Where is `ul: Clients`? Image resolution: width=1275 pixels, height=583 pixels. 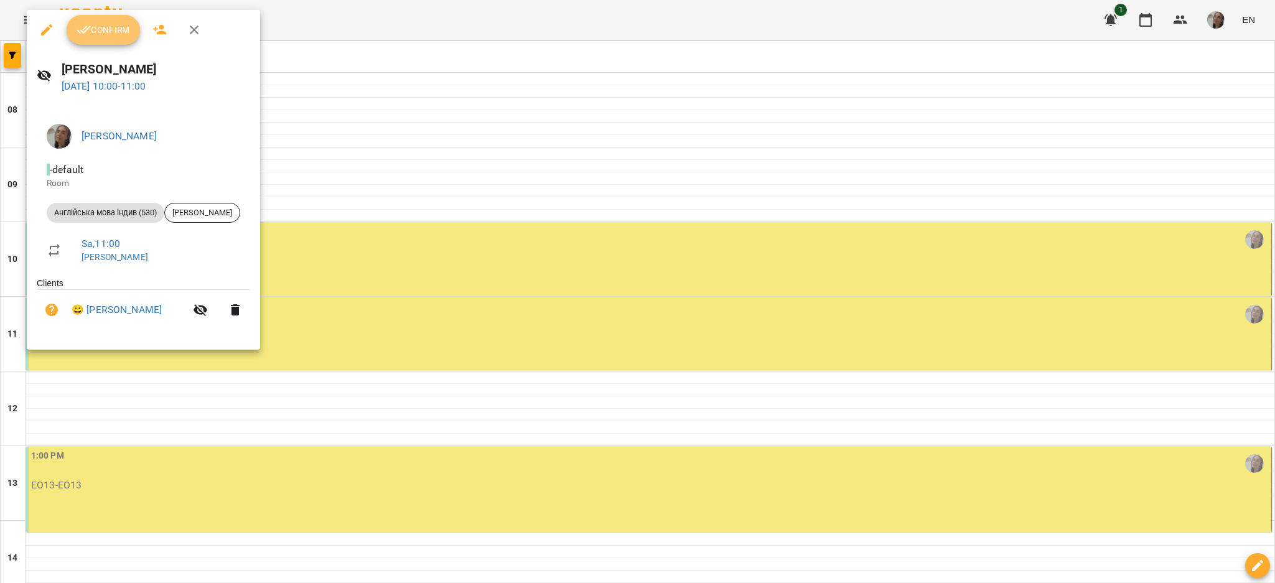 ul: Clients is located at coordinates (143, 306).